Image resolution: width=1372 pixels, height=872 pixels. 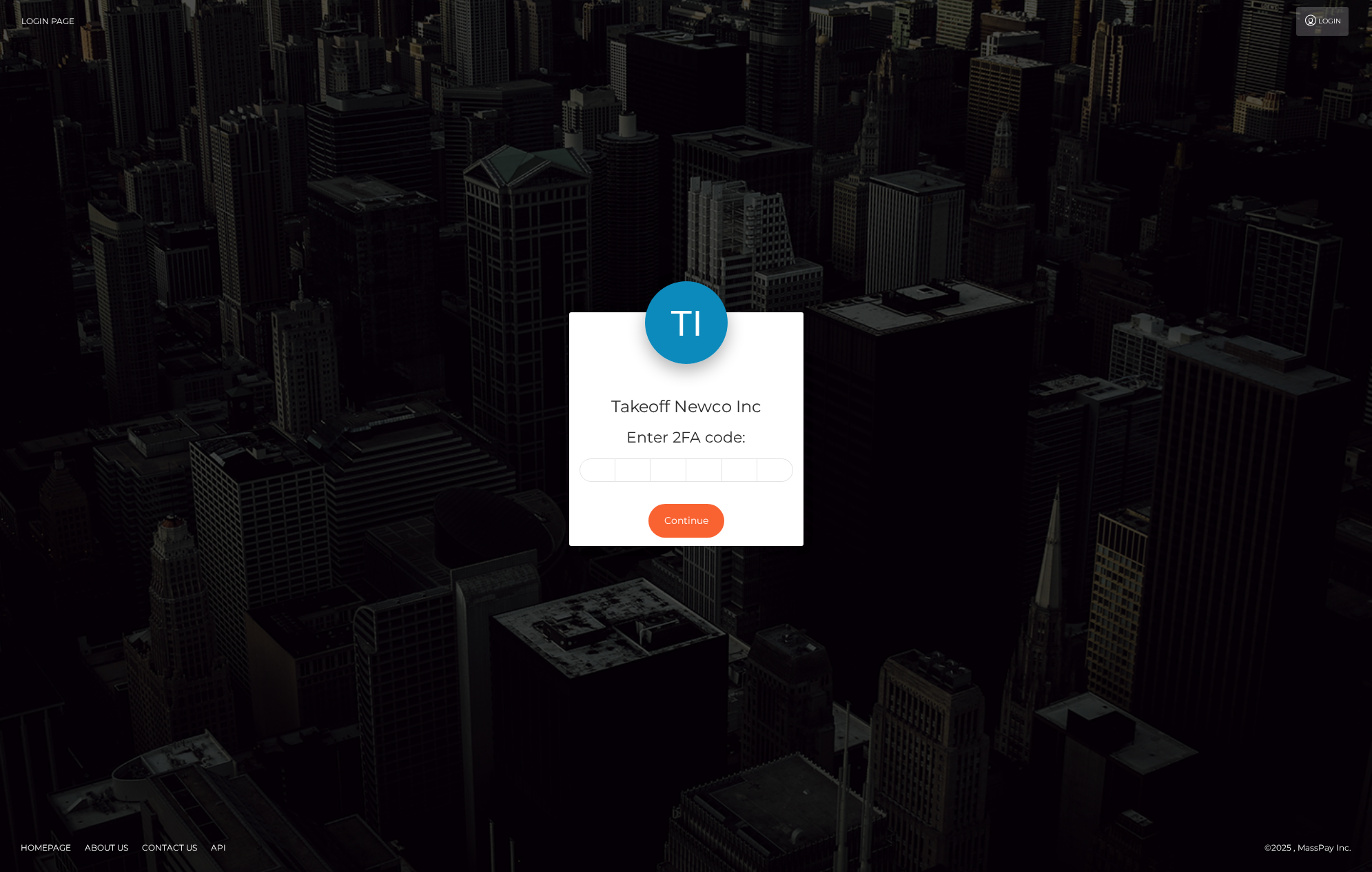 I want to click on a: About Us, so click(x=107, y=847).